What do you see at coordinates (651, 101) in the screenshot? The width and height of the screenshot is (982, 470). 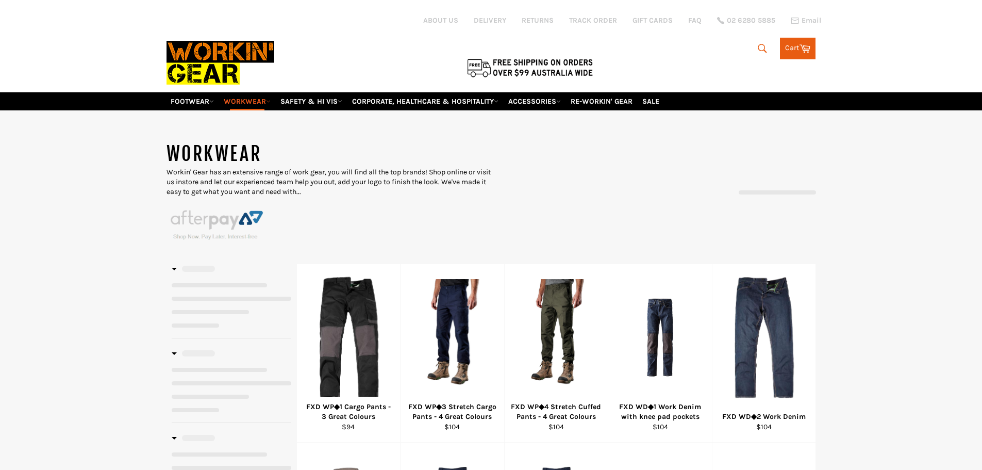 I see `a: SALE` at bounding box center [651, 101].